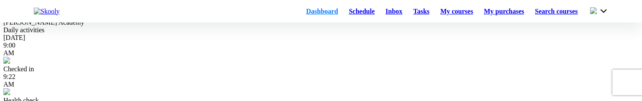 The width and height of the screenshot is (642, 101). I want to click on div: 9:22, so click(321, 80).